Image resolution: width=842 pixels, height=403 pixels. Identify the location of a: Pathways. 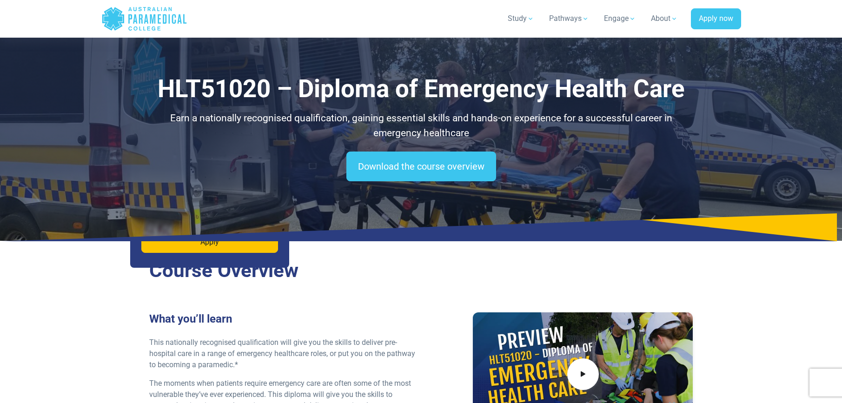
(569, 19).